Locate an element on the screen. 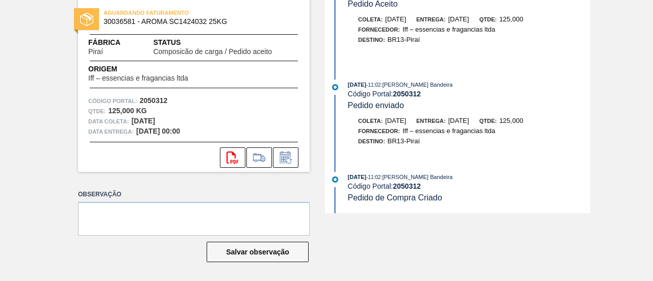 The width and height of the screenshot is (653, 281). span: Status is located at coordinates (226, 42).